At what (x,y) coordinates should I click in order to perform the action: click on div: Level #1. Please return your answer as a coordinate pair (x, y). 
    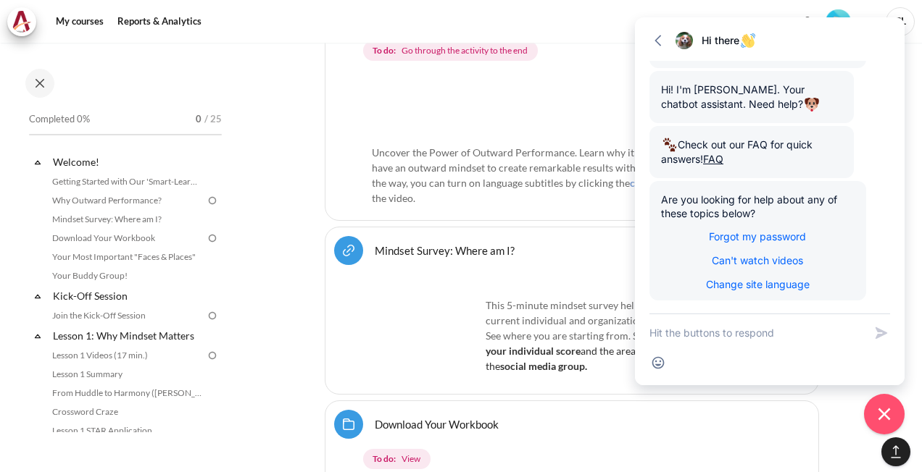
    Looking at the image, I should click on (838, 21).